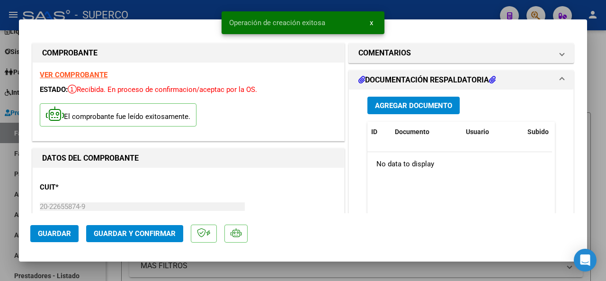 Image resolution: width=606 pixels, height=281 pixels. I want to click on div: Open Intercom Messenger, so click(585, 260).